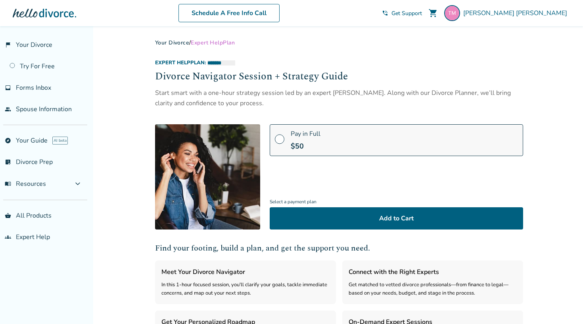 This screenshot has width=583, height=324. What do you see at coordinates (8, 140) in the screenshot?
I see `span: explore` at bounding box center [8, 140].